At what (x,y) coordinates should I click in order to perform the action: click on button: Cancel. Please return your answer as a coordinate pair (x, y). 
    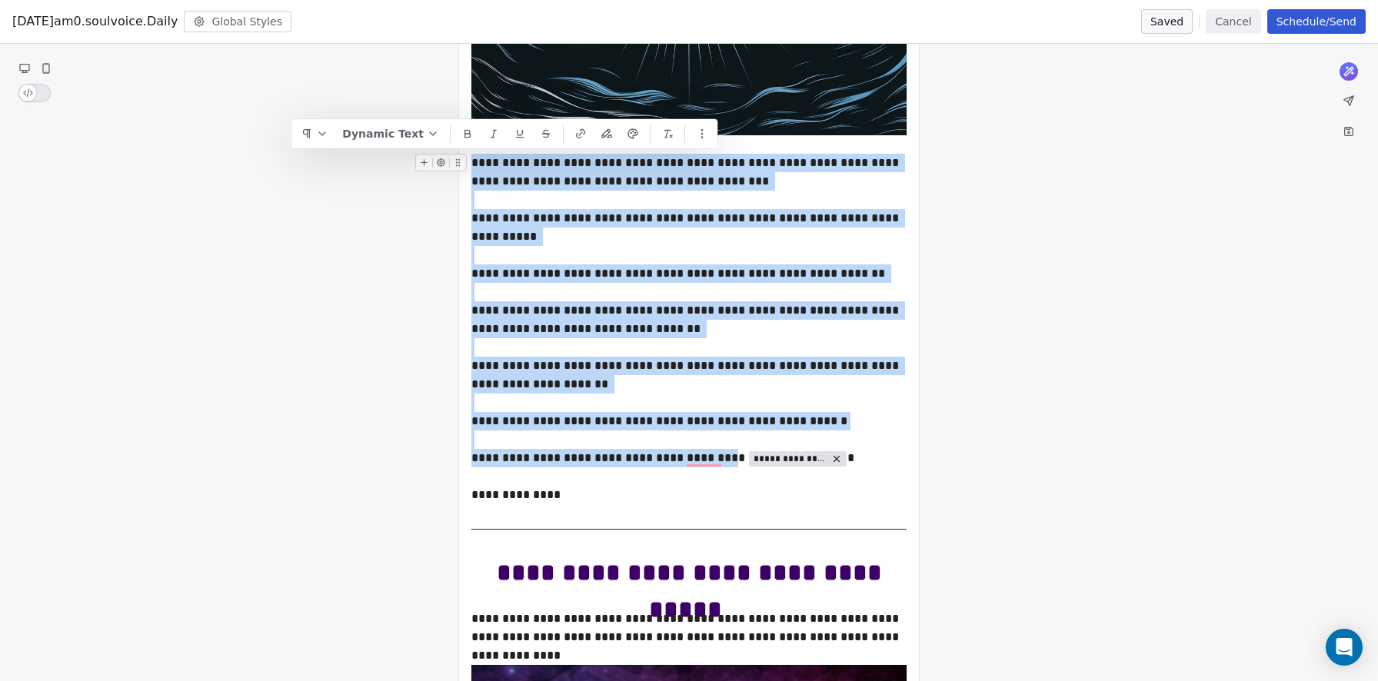
    Looking at the image, I should click on (1232, 22).